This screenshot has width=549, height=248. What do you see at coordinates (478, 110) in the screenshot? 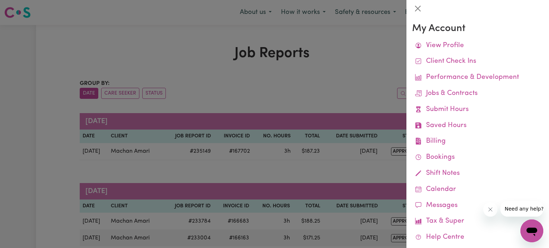
I see `a: Submit Hours` at bounding box center [478, 110].